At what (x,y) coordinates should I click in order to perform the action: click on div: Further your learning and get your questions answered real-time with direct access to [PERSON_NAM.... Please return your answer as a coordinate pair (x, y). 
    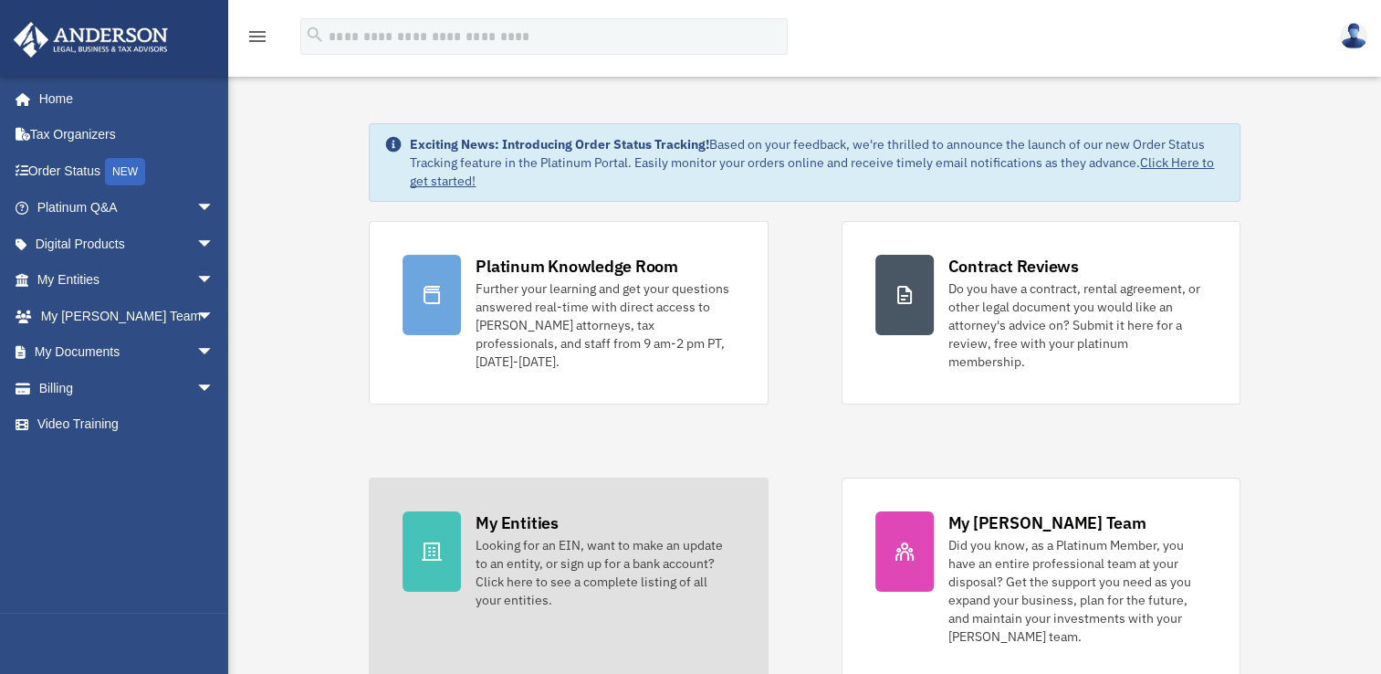
    Looking at the image, I should click on (604, 325).